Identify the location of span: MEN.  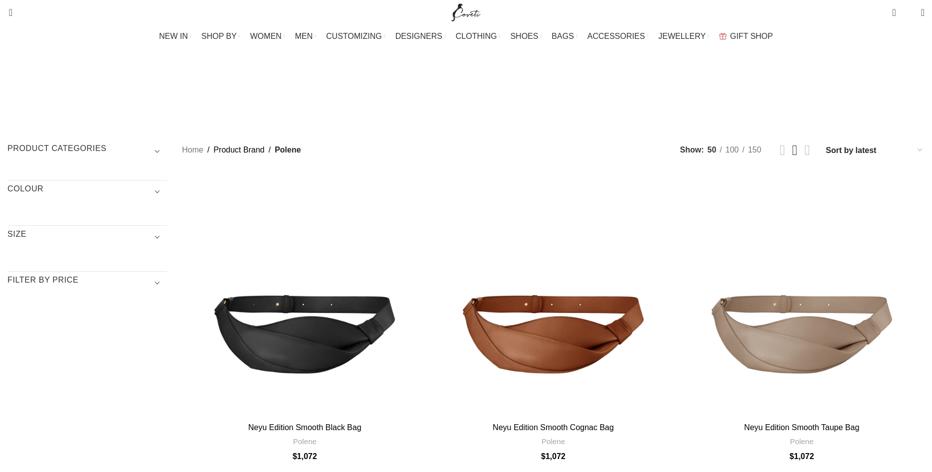
(304, 36).